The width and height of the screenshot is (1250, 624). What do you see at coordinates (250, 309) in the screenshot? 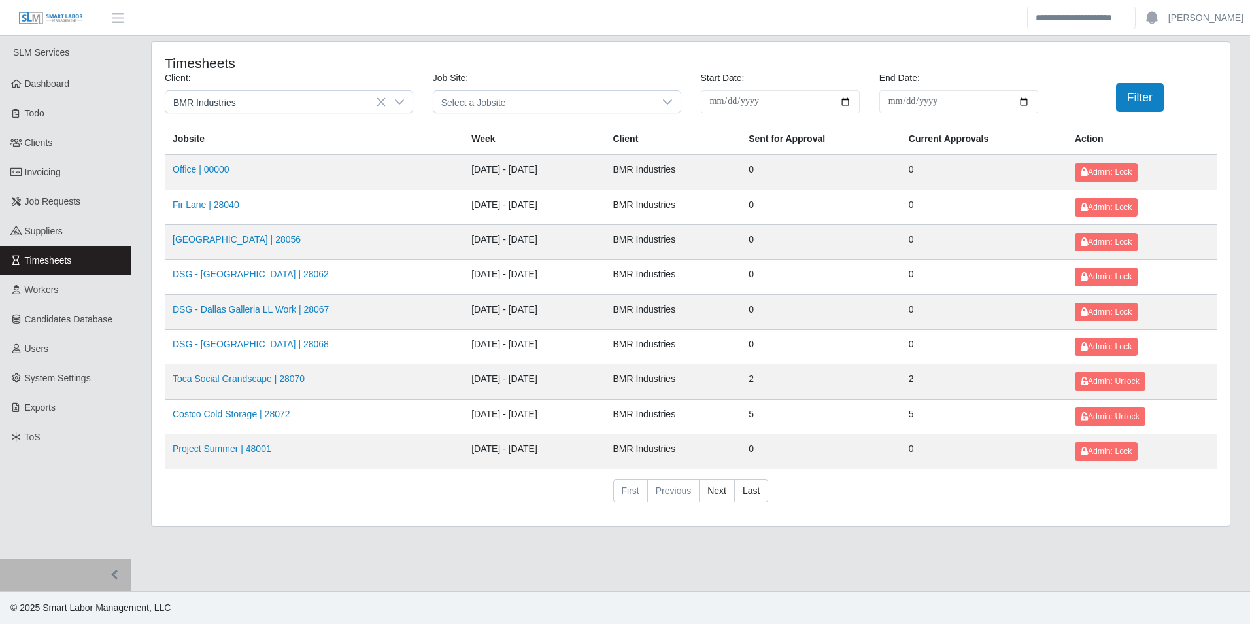
I see `a: DSG - Dallas Galleria LL Work | 28067` at bounding box center [250, 309].